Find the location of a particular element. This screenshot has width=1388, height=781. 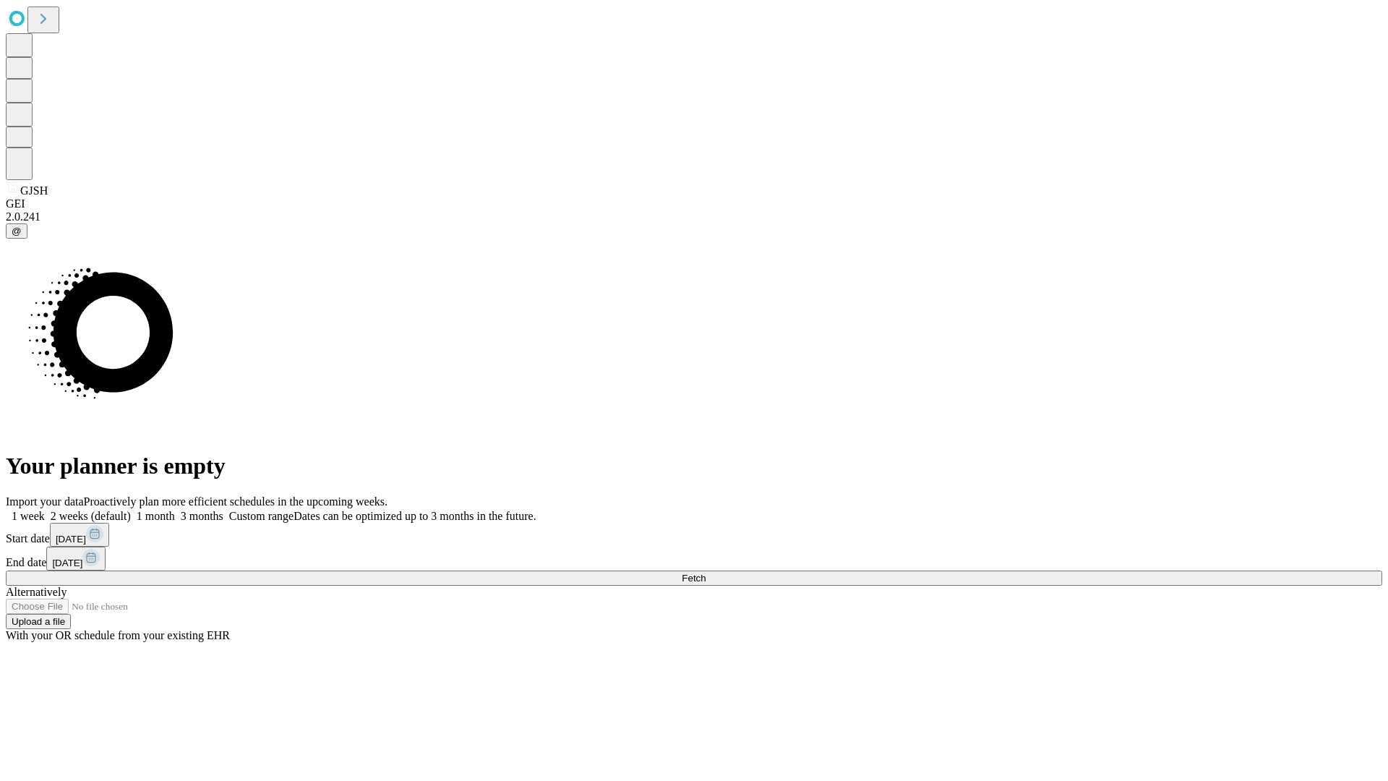

span: 1 week is located at coordinates (28, 515).